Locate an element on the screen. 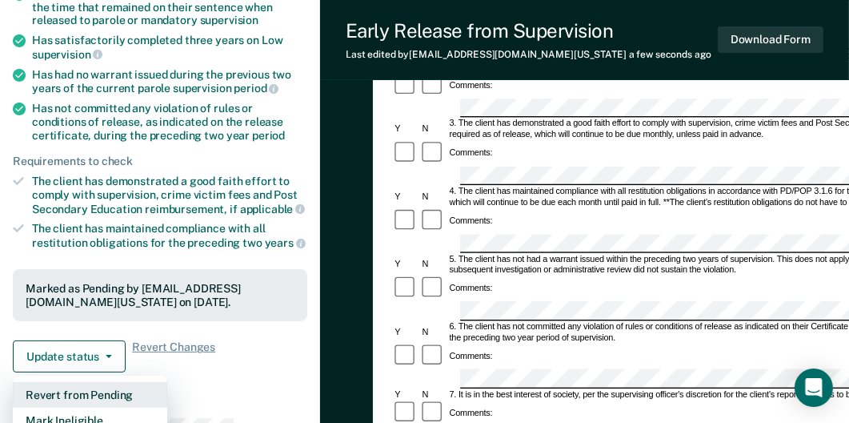  span: applicable is located at coordinates (272, 209).